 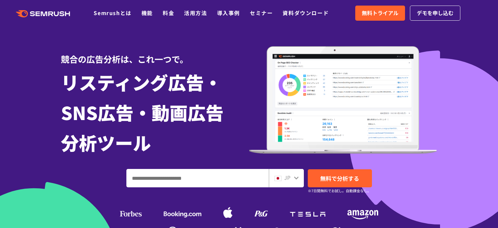 I want to click on a: 資料ダウンロード, so click(x=306, y=13).